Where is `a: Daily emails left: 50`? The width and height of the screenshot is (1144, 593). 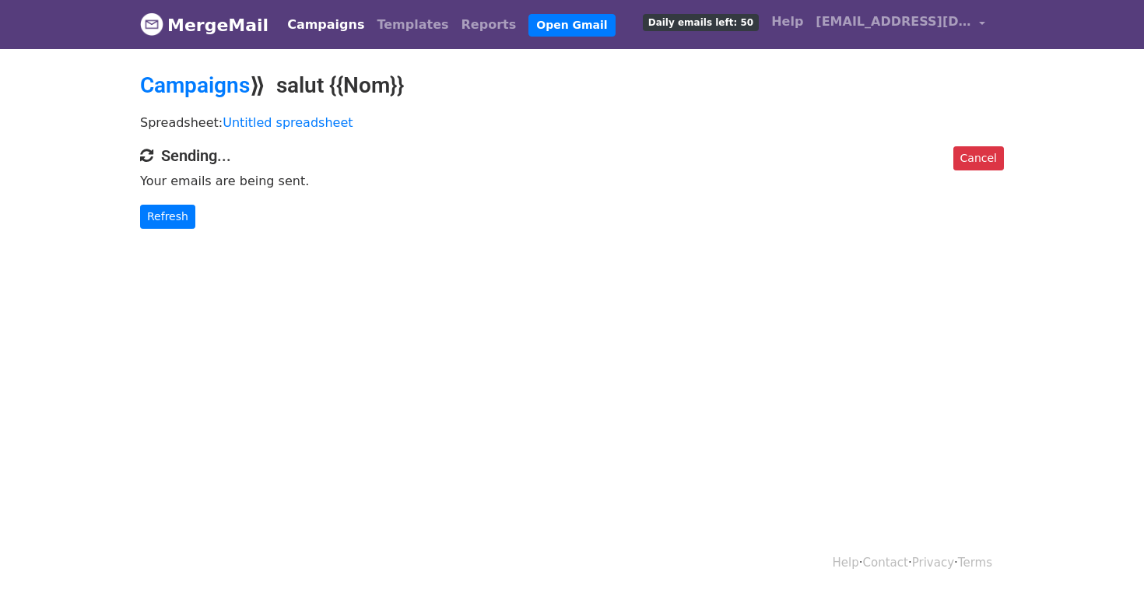
a: Daily emails left: 50 is located at coordinates (700, 22).